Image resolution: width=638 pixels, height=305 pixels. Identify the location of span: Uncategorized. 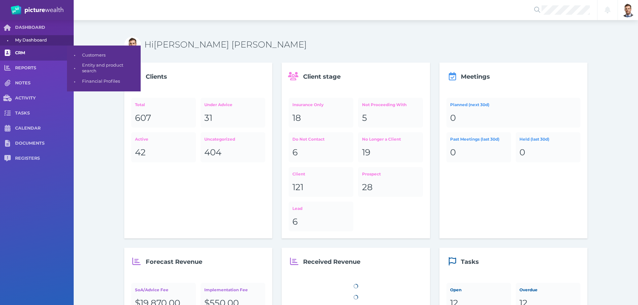
(220, 139).